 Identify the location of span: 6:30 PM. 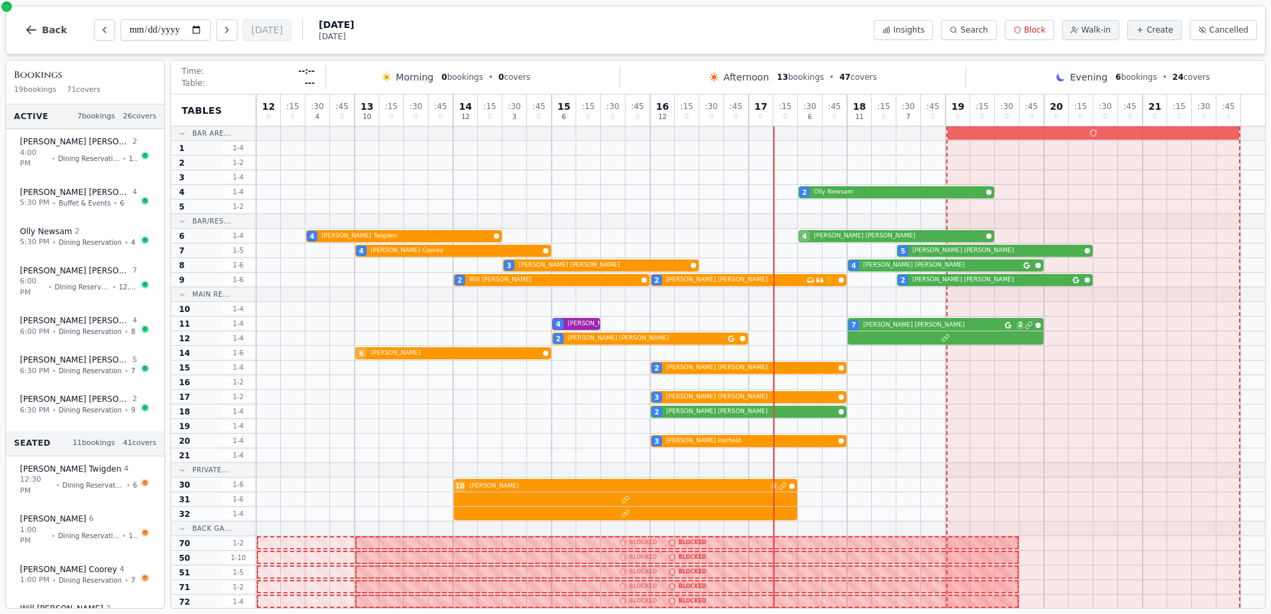
(35, 410).